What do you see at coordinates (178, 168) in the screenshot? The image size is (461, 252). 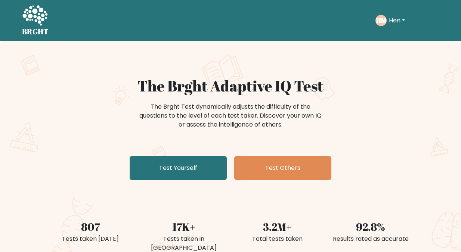 I see `a: Test Yourself` at bounding box center [178, 168].